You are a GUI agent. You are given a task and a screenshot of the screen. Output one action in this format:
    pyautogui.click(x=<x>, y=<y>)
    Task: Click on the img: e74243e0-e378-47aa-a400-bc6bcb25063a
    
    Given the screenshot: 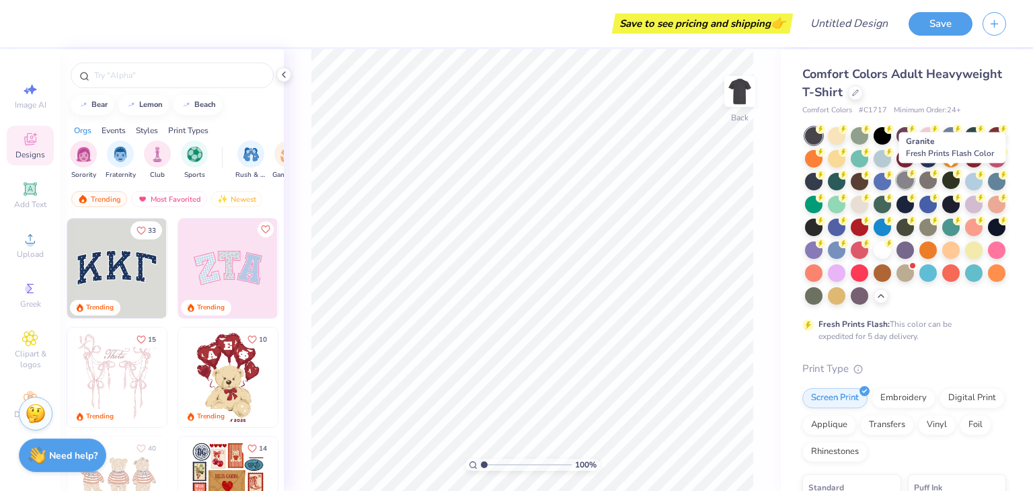 What is the action you would take?
    pyautogui.click(x=327, y=377)
    